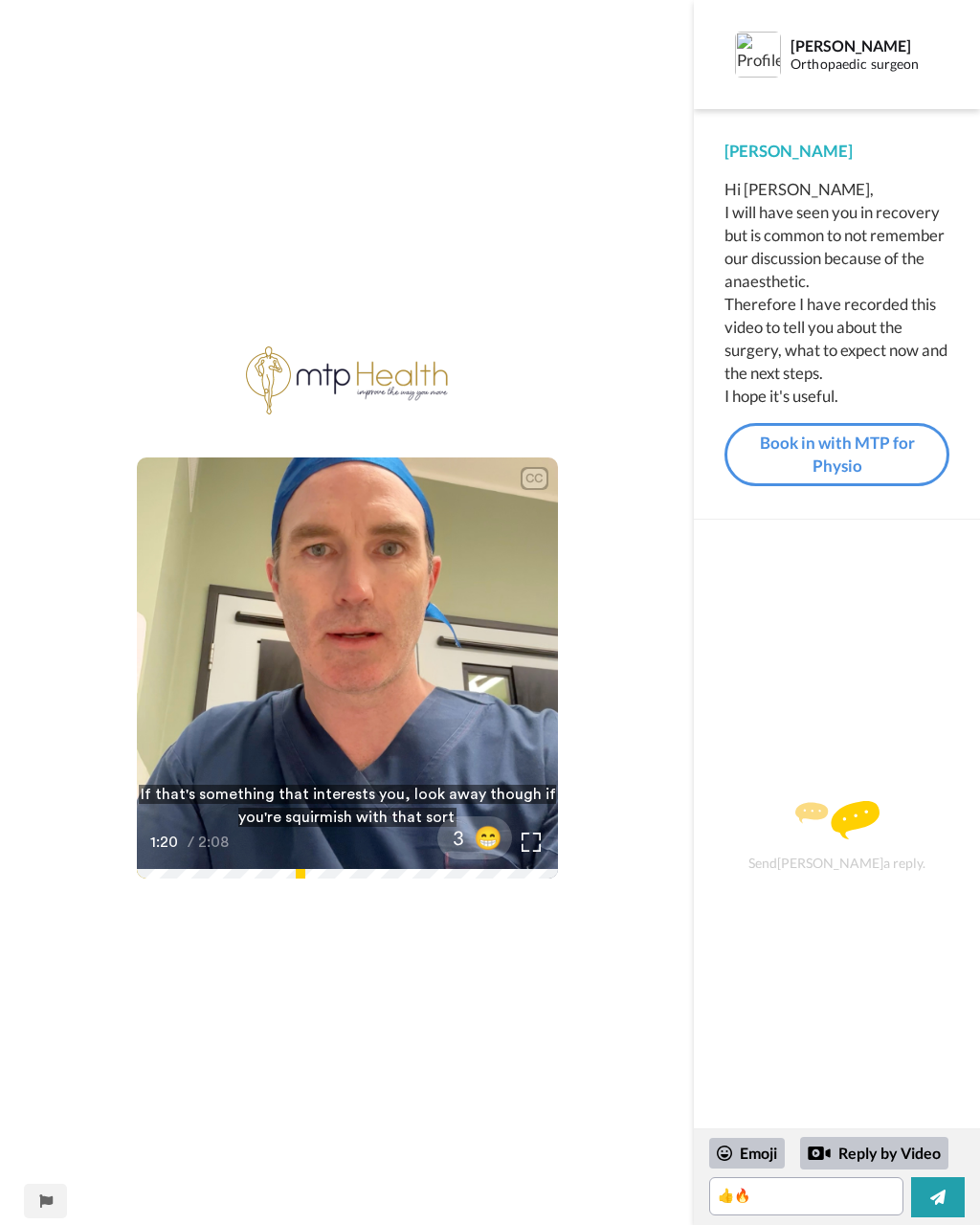 The width and height of the screenshot is (980, 1225). I want to click on span: 3, so click(451, 837).